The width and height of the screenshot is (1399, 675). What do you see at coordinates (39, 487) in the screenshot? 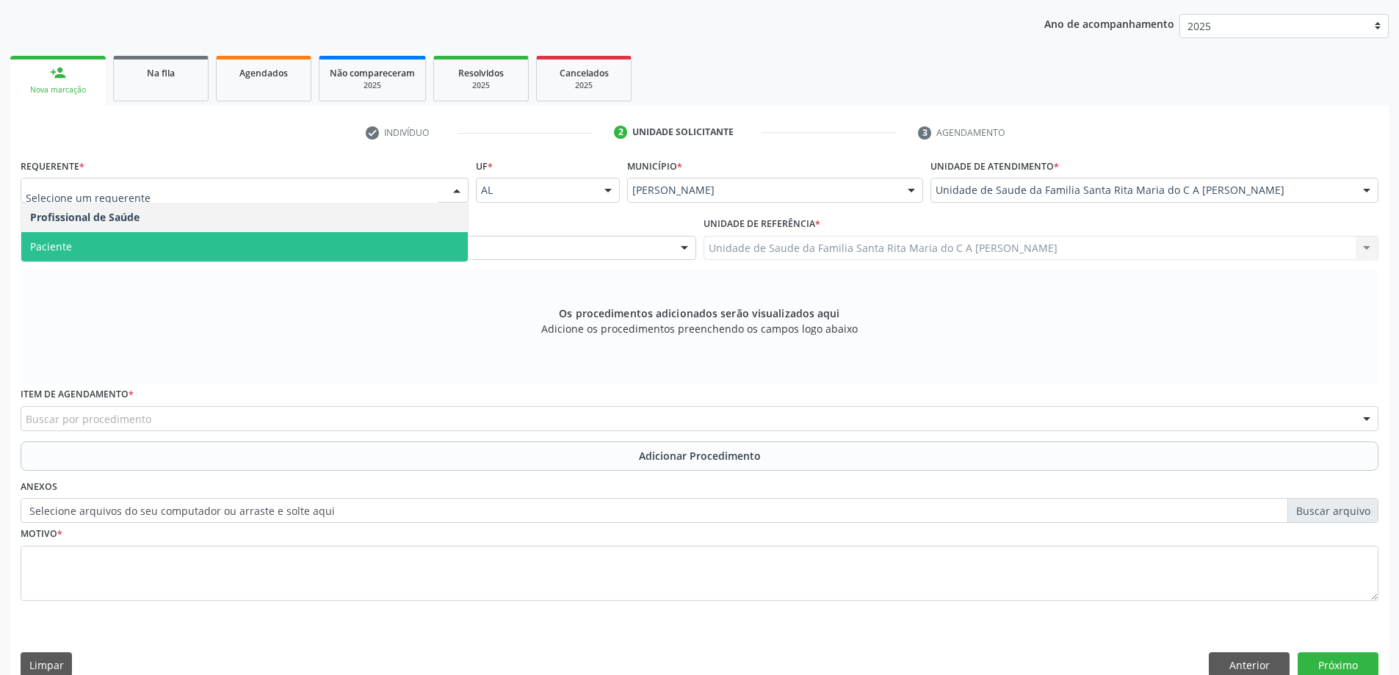
I see `label: Anexos` at bounding box center [39, 487].